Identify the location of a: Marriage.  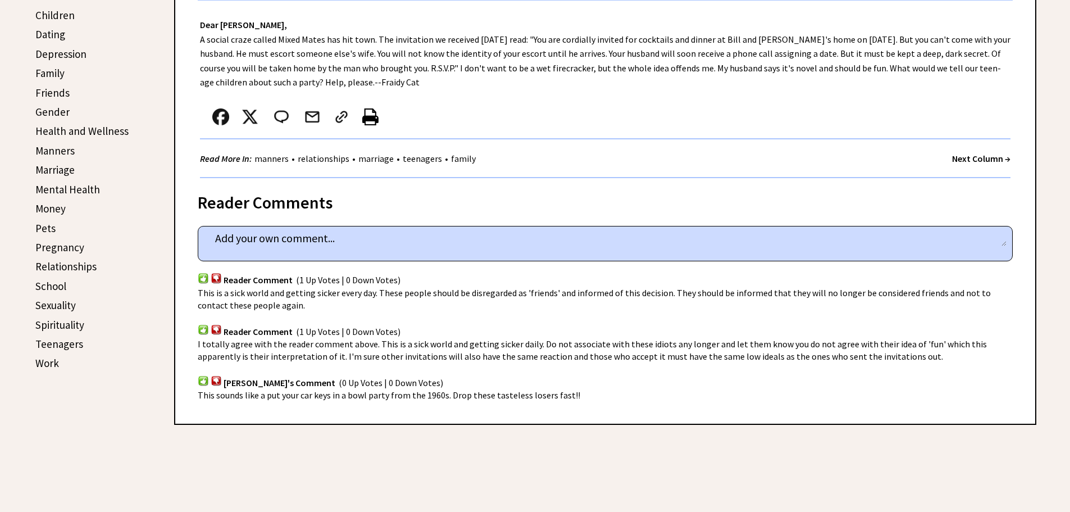
(55, 170).